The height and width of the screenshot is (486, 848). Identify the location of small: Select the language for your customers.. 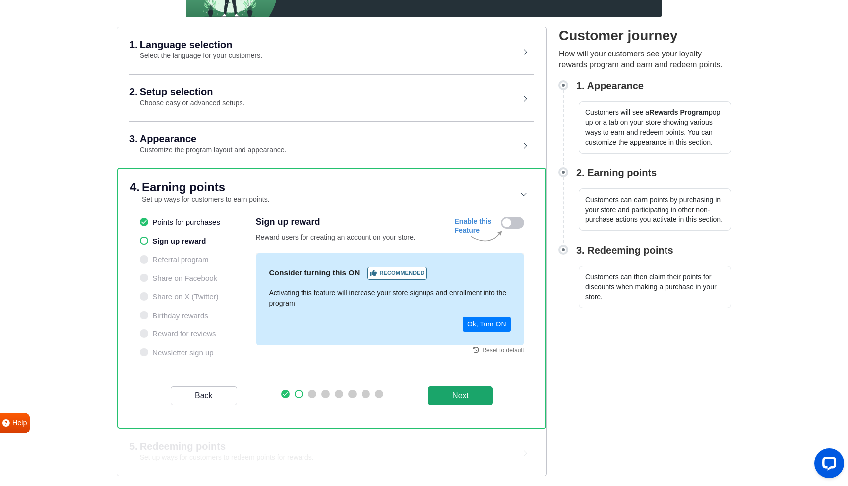
(201, 56).